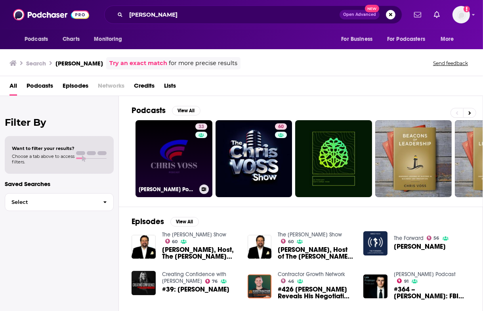 This screenshot has height=311, width=483. What do you see at coordinates (212, 281) in the screenshot?
I see `a: 76` at bounding box center [212, 281].